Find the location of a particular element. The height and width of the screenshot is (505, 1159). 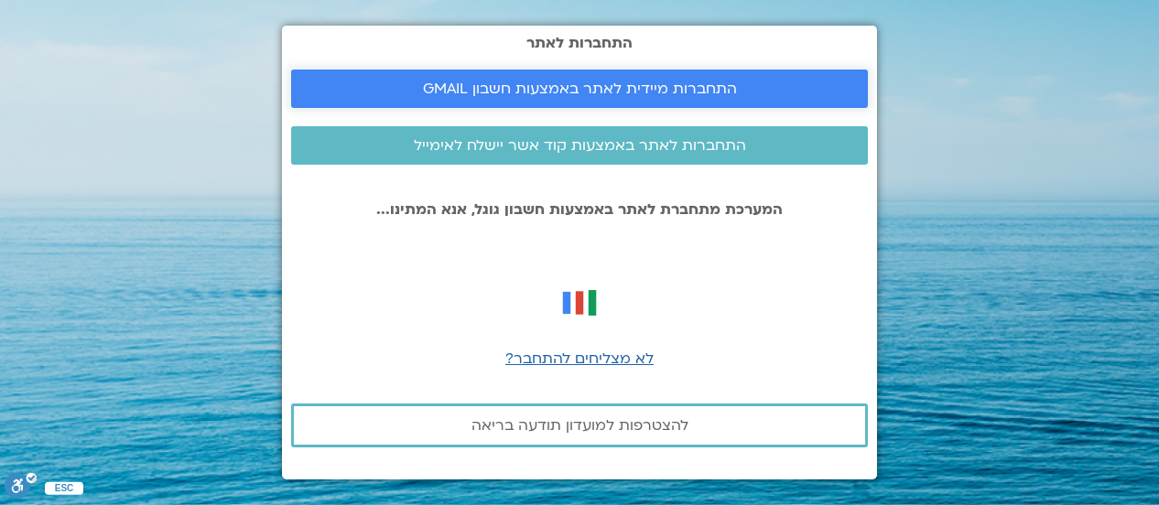

a: התחברות מיידית לאתר באמצעות חשבון GMAIL is located at coordinates (579, 89).